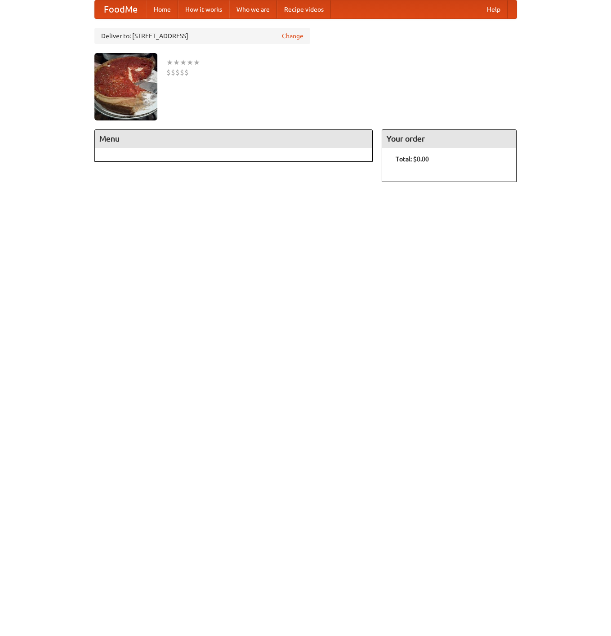  Describe the element at coordinates (253, 9) in the screenshot. I see `a: Who we are` at that location.